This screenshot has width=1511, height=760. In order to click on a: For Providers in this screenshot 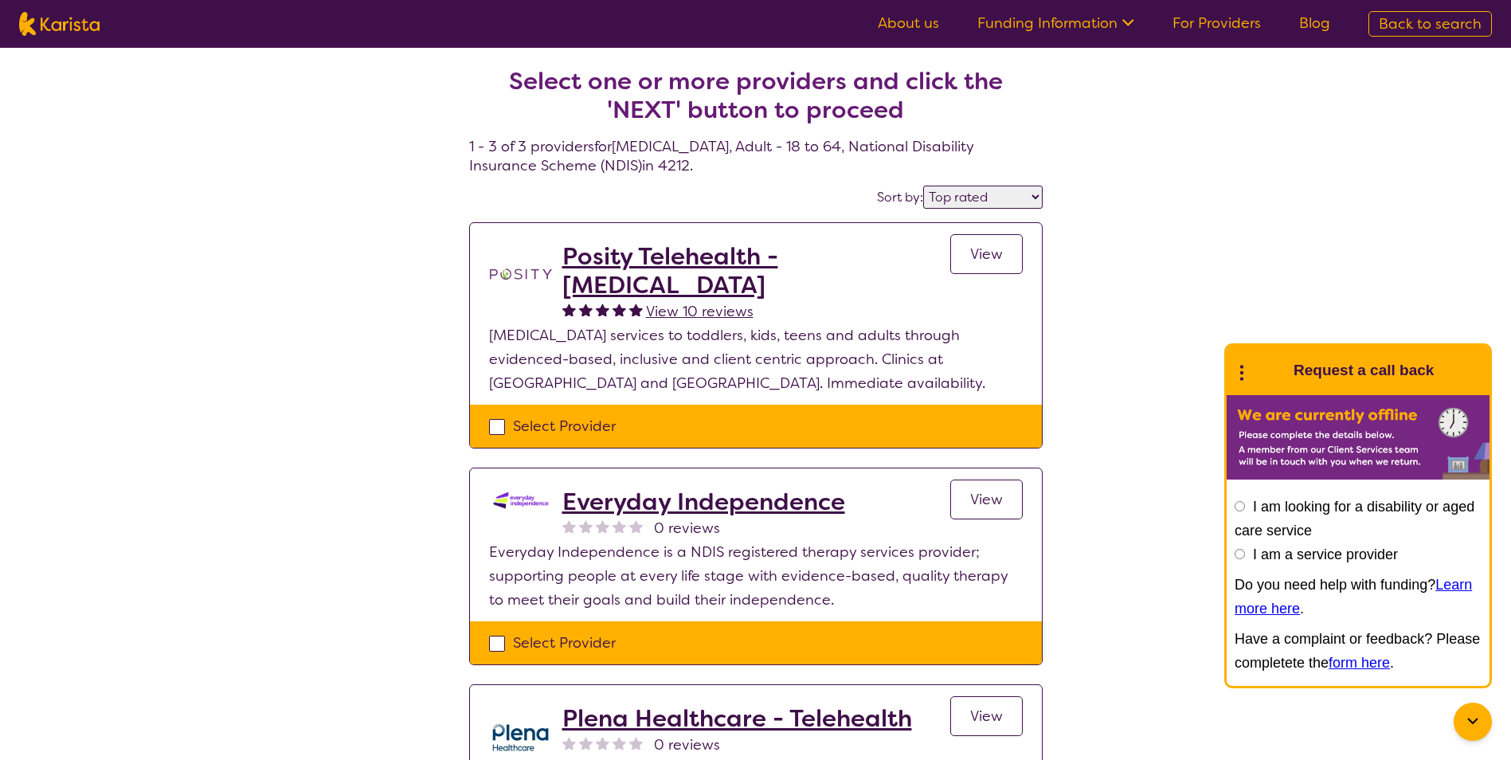, I will do `click(1216, 23)`.